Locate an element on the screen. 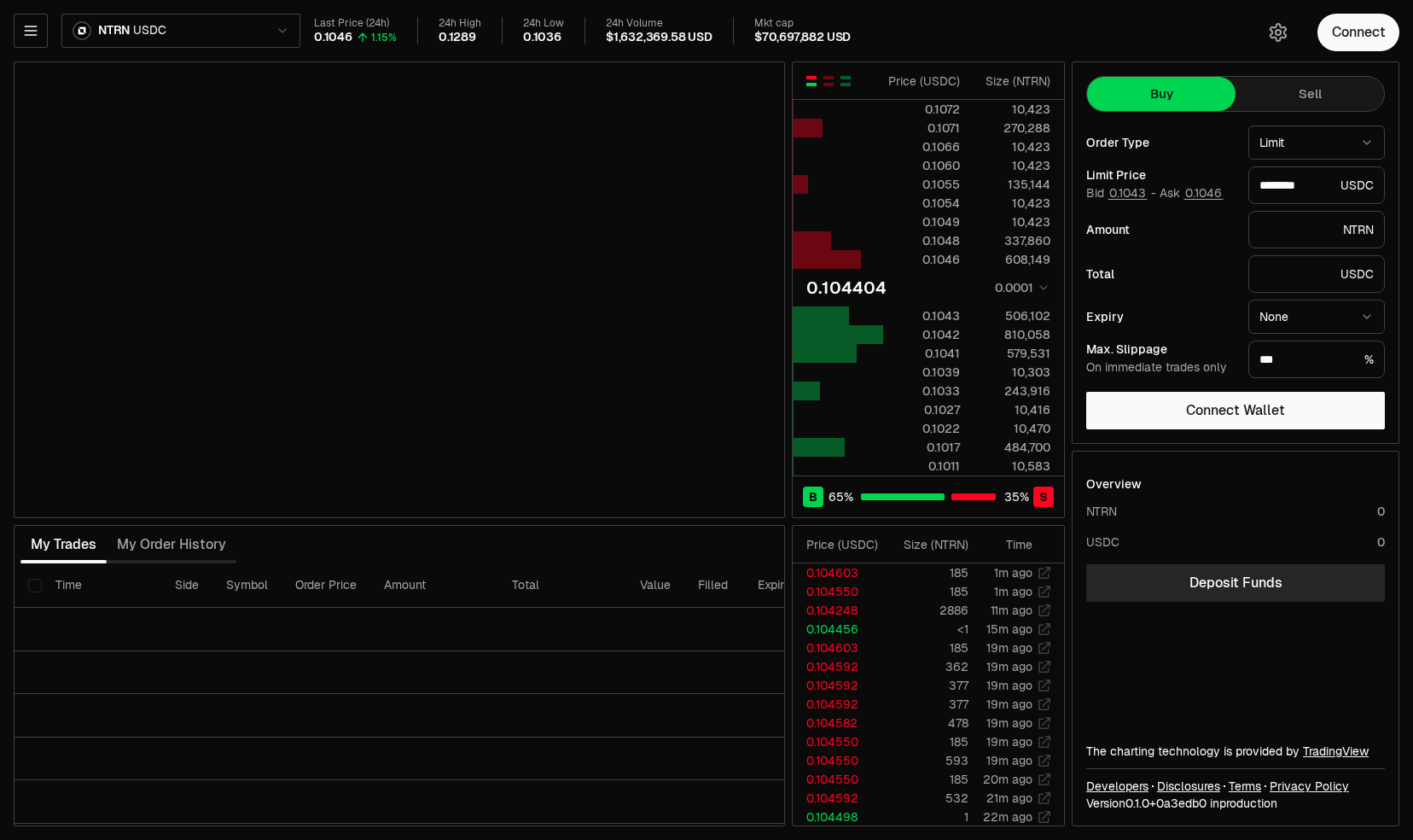 The width and height of the screenshot is (1413, 840). button: 0.1046 is located at coordinates (1203, 193).